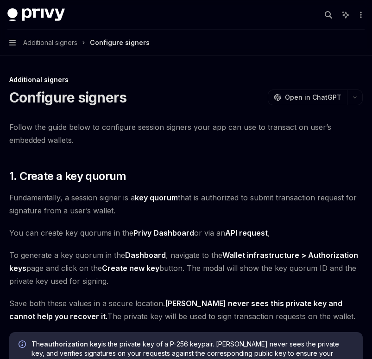  I want to click on span: Open in ChatGPT, so click(313, 97).